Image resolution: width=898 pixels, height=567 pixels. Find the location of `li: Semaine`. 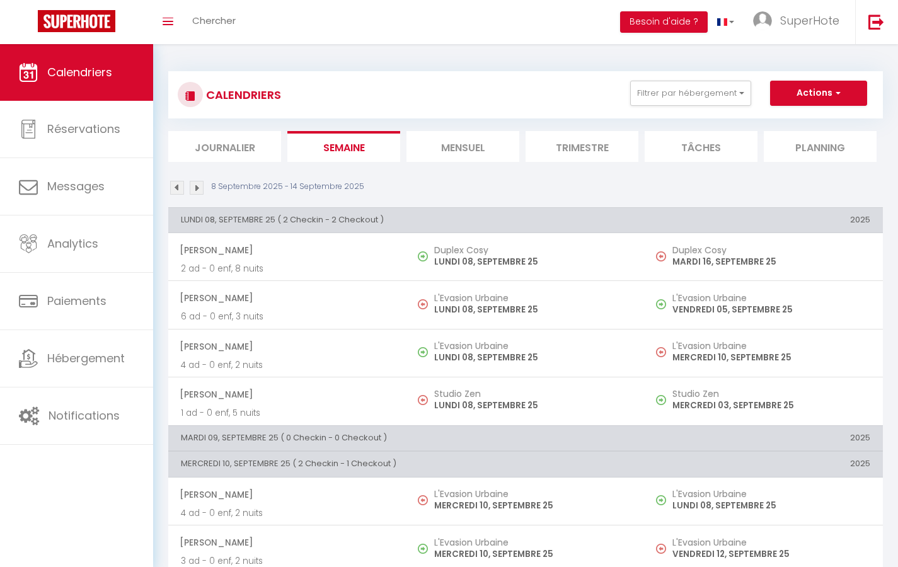

li: Semaine is located at coordinates (343, 146).